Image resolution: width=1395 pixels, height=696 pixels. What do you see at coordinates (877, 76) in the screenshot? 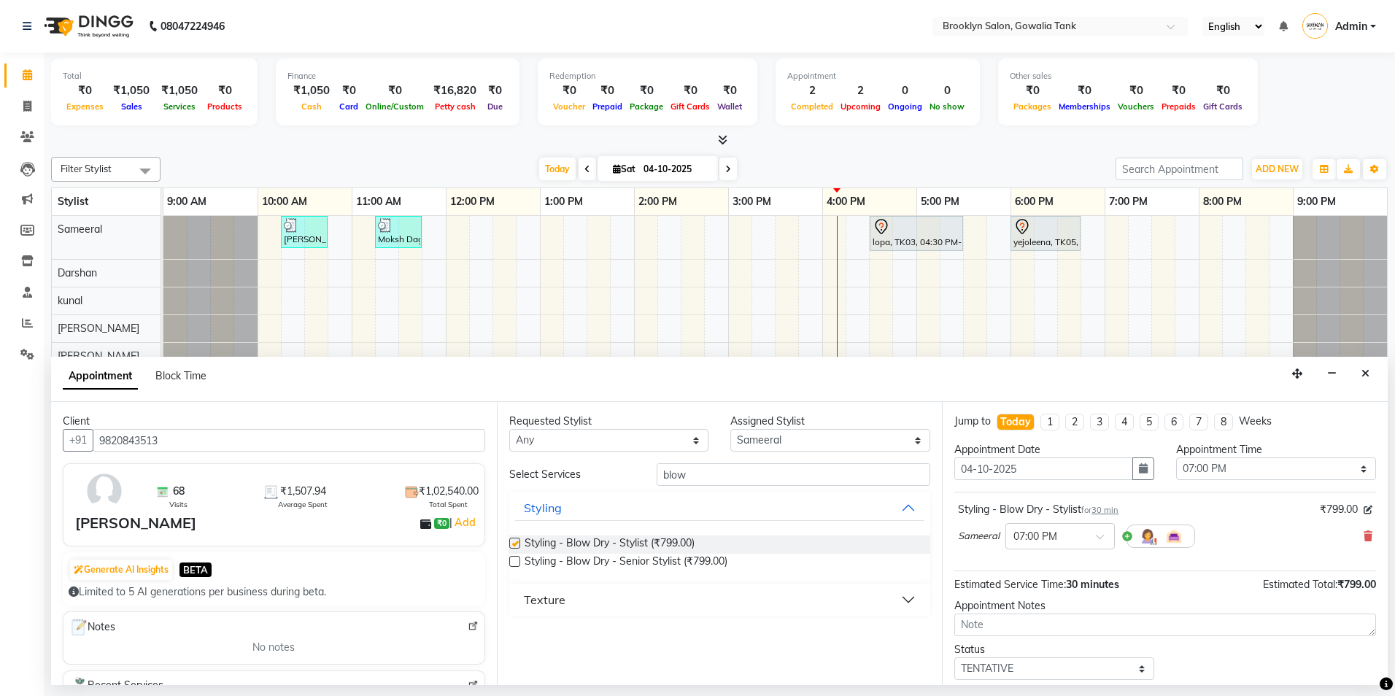
I see `div: Appointment` at bounding box center [877, 76].